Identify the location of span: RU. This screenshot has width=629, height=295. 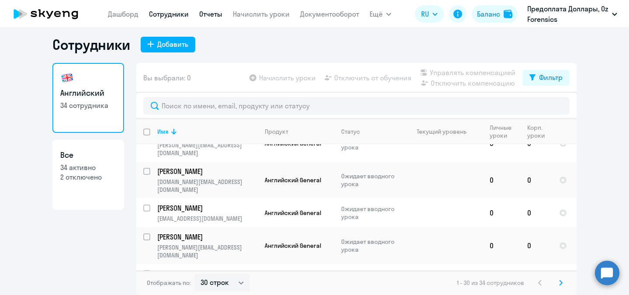
(425, 14).